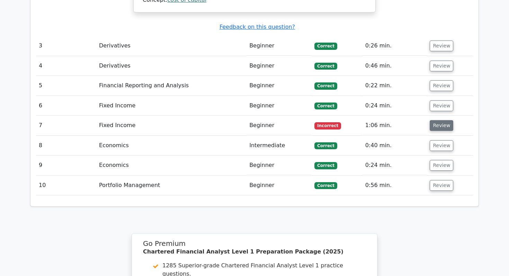  Describe the element at coordinates (327, 126) in the screenshot. I see `span: Incorrect` at that location.